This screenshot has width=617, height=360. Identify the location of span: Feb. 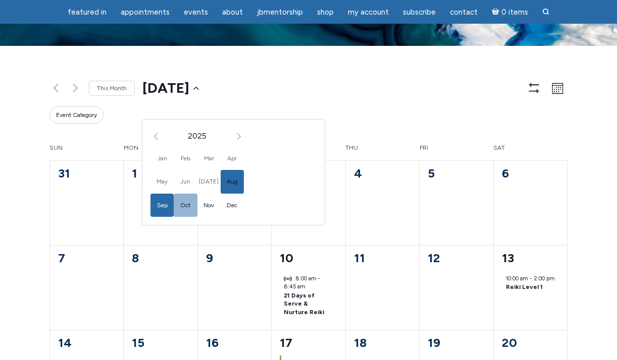
(185, 159).